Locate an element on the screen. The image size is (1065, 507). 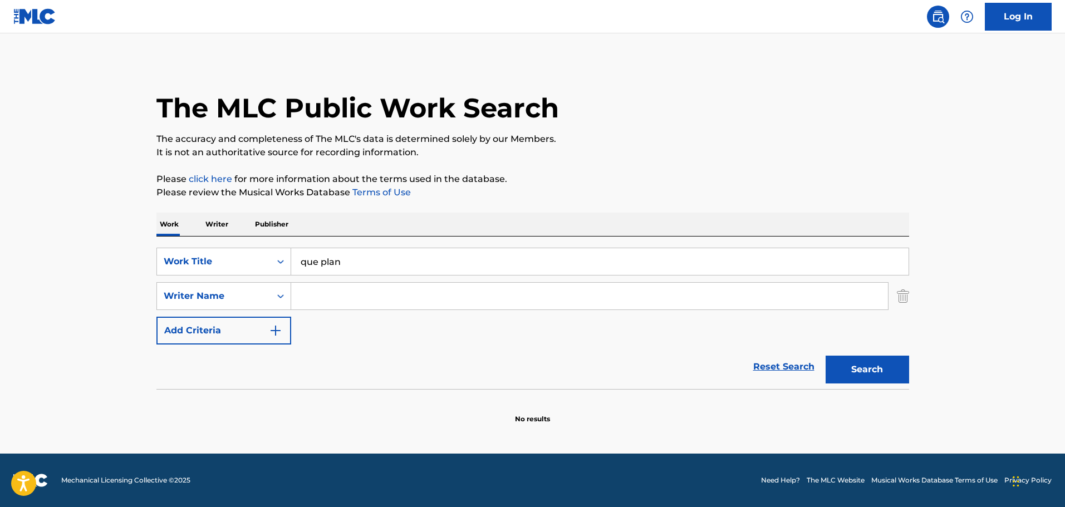
img: 9d2ae6d4665cec9f34b9.svg is located at coordinates (276, 331).